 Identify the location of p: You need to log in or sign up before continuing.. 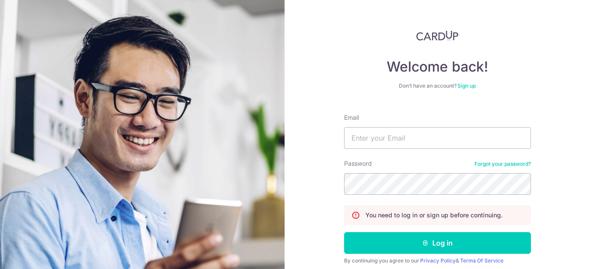
(434, 216).